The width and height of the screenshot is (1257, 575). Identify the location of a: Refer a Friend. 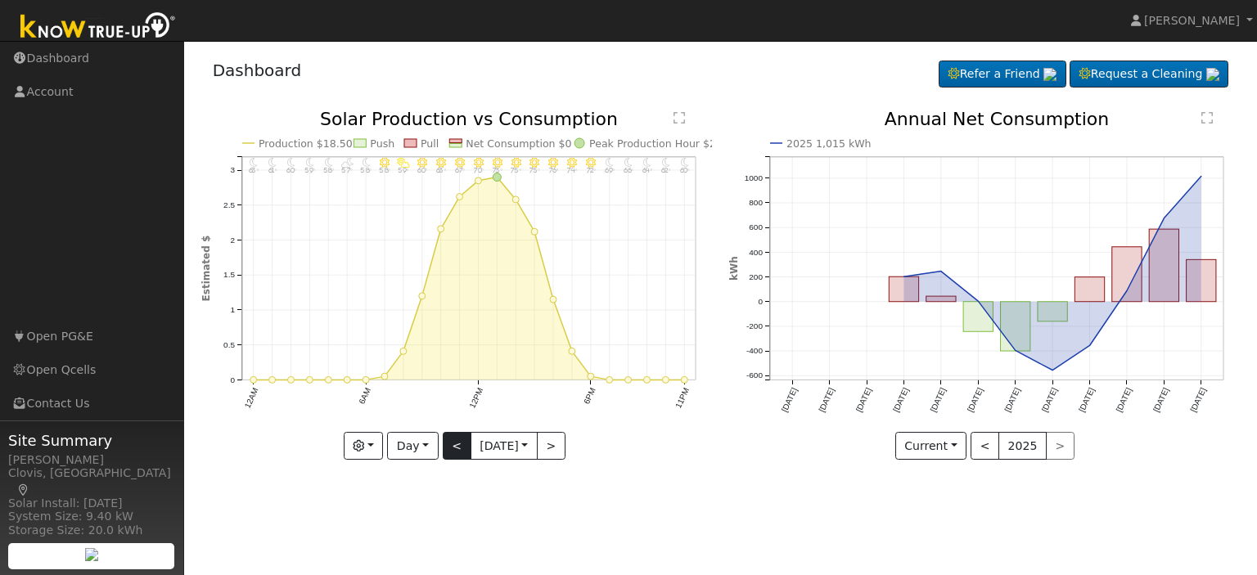
(1003, 74).